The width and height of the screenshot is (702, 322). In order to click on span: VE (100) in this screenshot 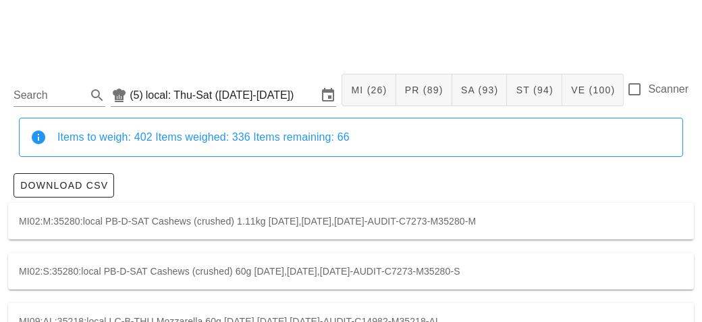, I will do `click(593, 90)`.